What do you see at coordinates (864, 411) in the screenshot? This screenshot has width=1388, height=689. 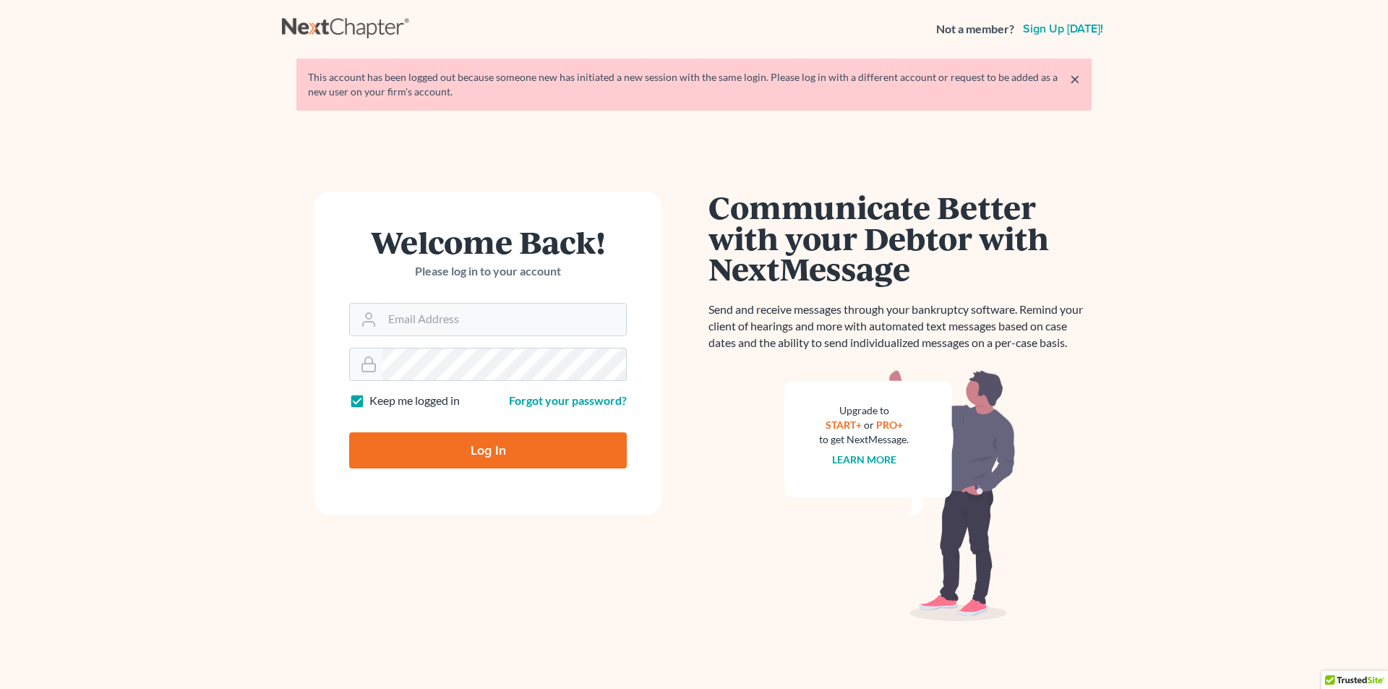 I see `div: Upgrade to` at bounding box center [864, 411].